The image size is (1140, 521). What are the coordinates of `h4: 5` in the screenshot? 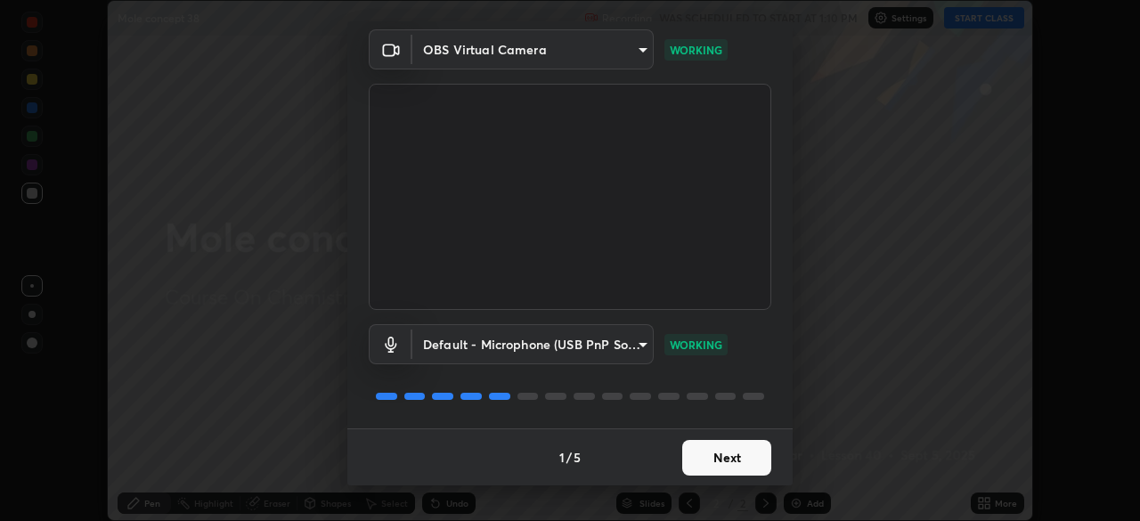 It's located at (577, 457).